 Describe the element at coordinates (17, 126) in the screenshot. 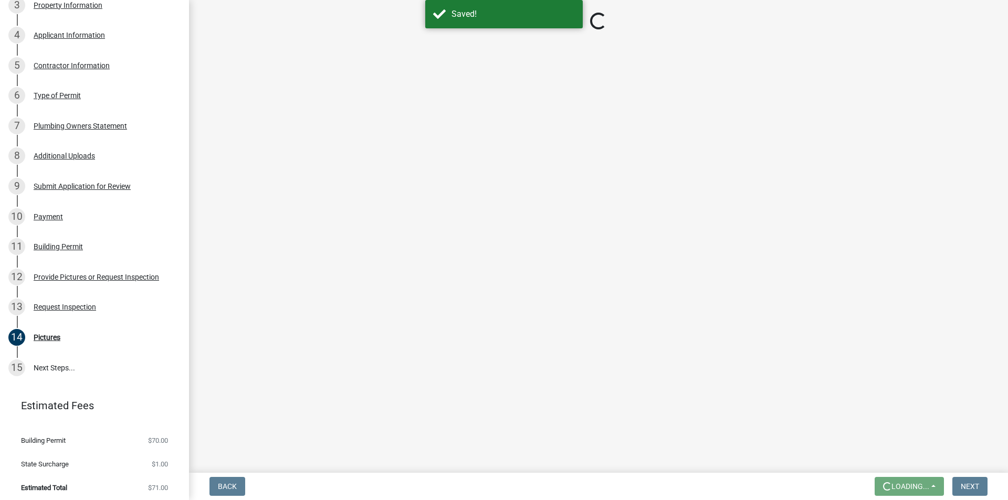

I see `div: 7` at that location.